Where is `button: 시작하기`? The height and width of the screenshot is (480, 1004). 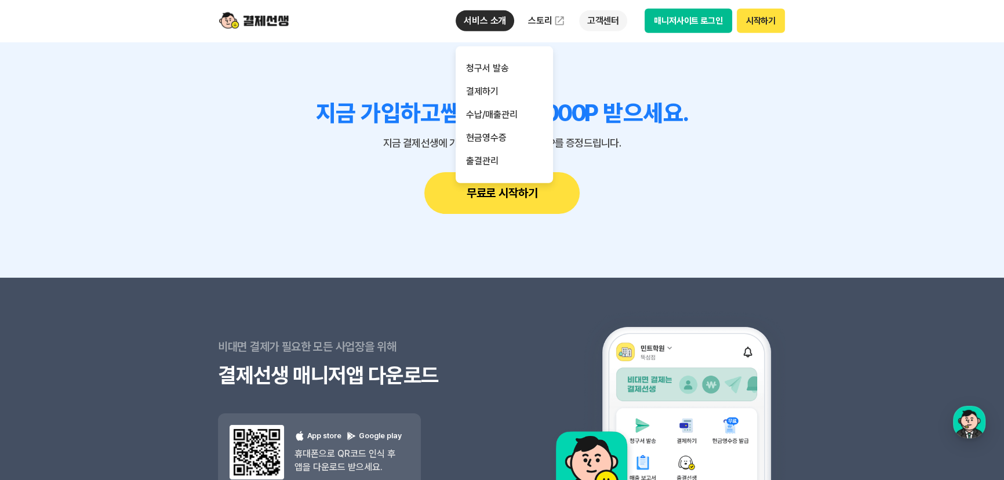
button: 시작하기 is located at coordinates (761, 21).